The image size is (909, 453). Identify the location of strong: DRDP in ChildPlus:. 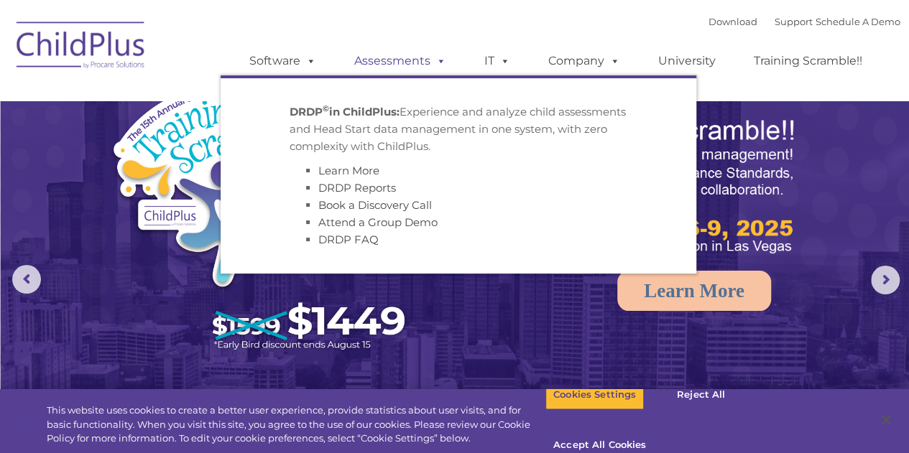
(344, 111).